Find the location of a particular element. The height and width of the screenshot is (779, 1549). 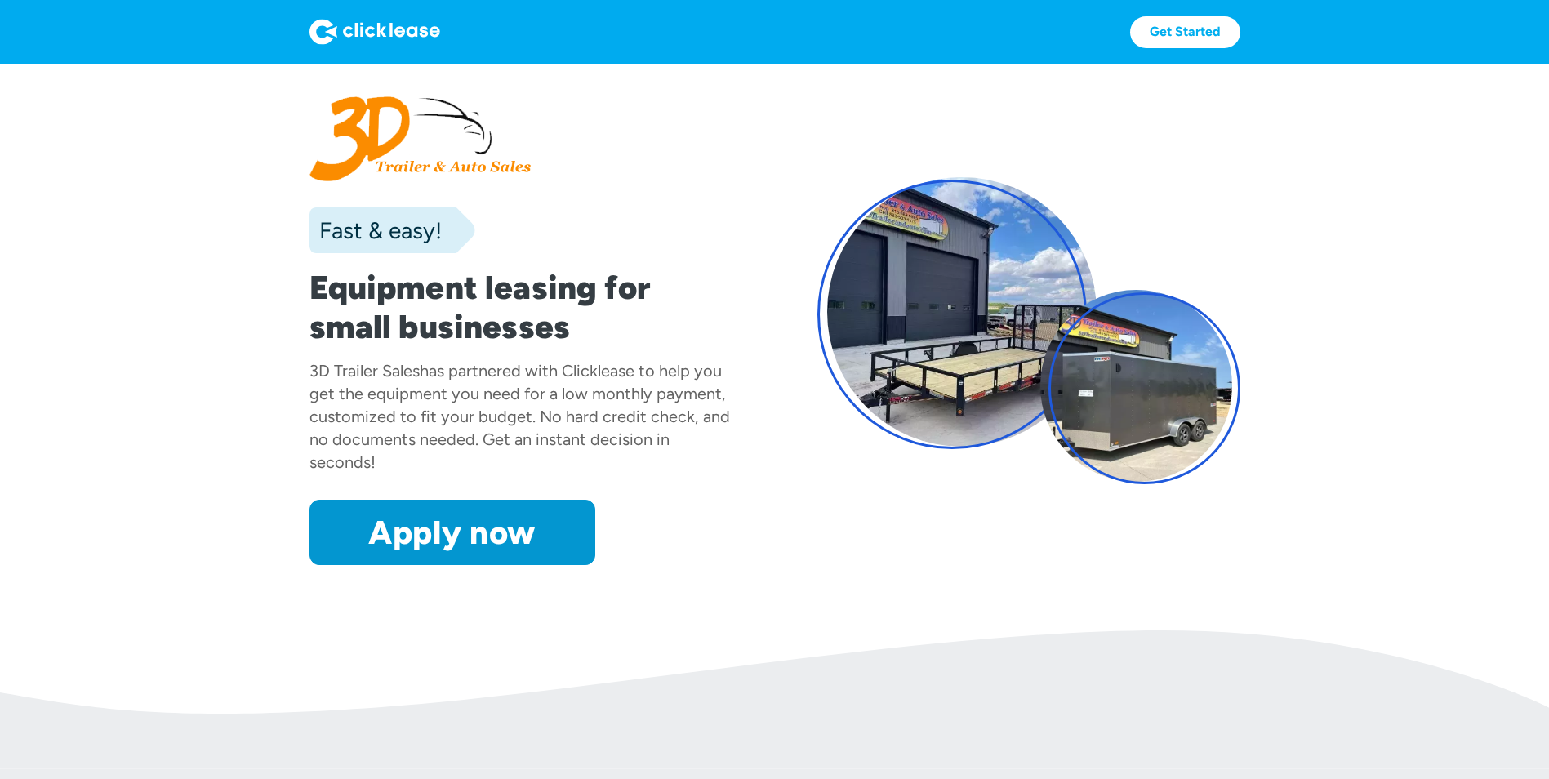

a: Apply now is located at coordinates (452, 532).